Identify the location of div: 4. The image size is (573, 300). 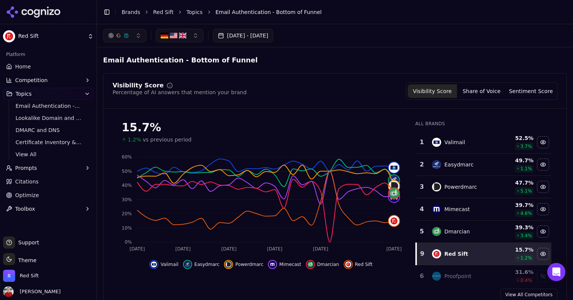
(422, 210).